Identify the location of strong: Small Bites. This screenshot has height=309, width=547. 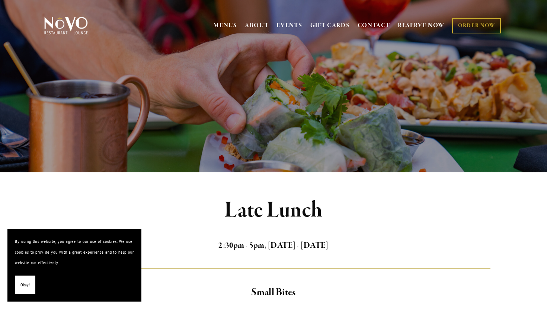
(273, 293).